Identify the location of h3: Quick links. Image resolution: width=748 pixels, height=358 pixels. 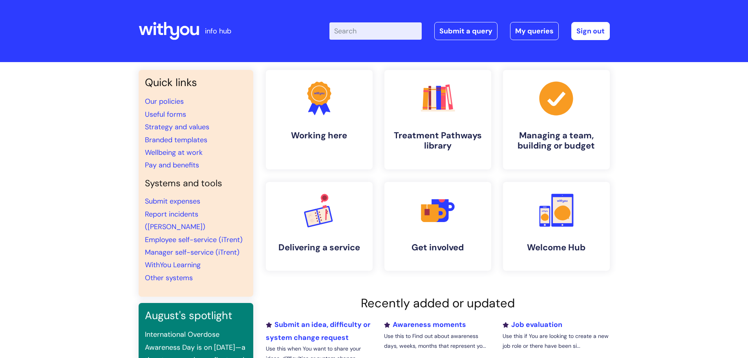
(196, 82).